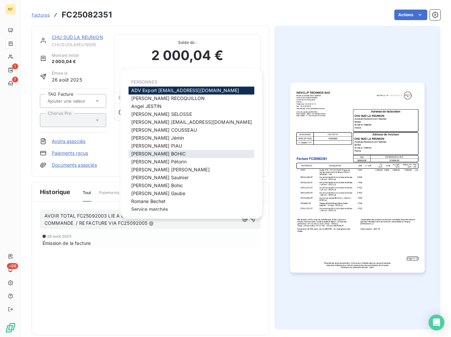 This screenshot has width=451, height=337. I want to click on div: Open Intercom Messenger, so click(437, 322).